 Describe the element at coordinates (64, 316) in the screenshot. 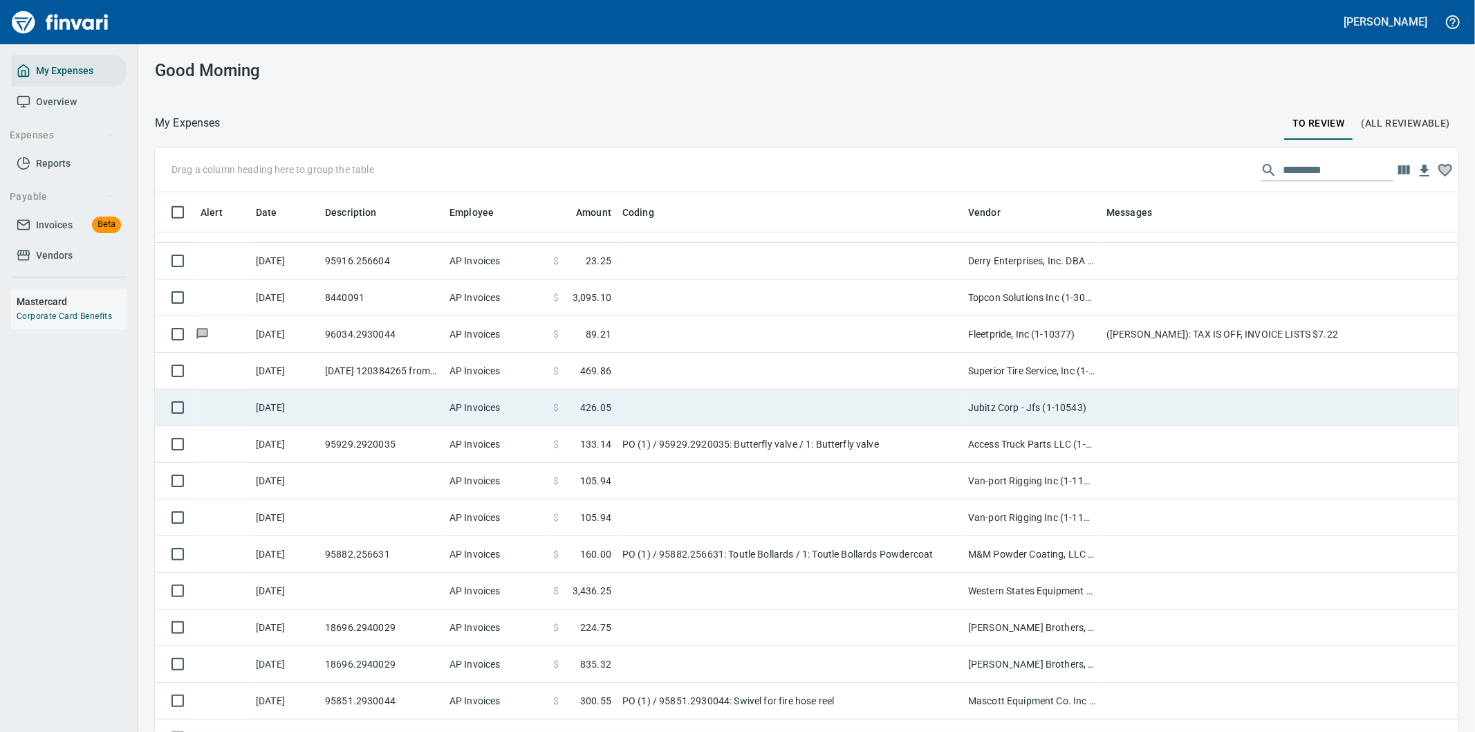

I see `a: Corporate Card Benefits` at that location.